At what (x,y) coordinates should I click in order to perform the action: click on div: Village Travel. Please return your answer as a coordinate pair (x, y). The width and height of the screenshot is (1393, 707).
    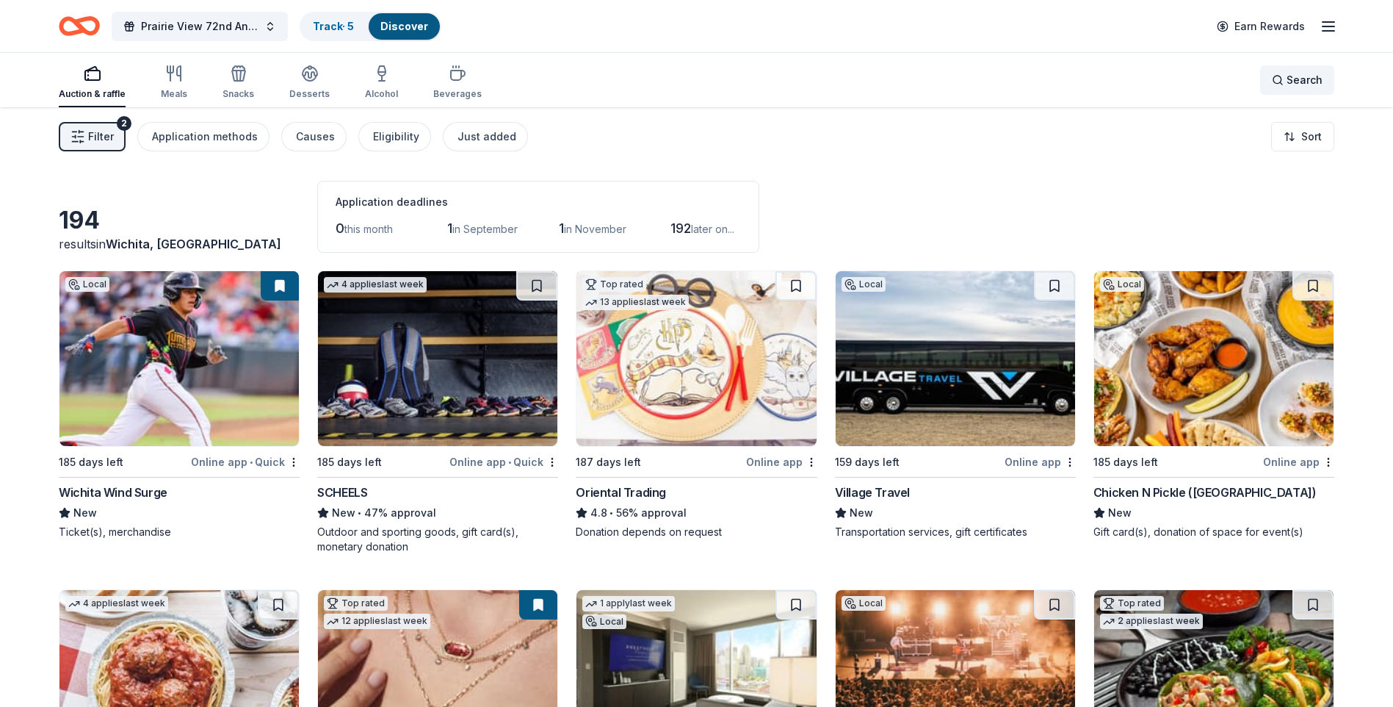
    Looking at the image, I should click on (873, 492).